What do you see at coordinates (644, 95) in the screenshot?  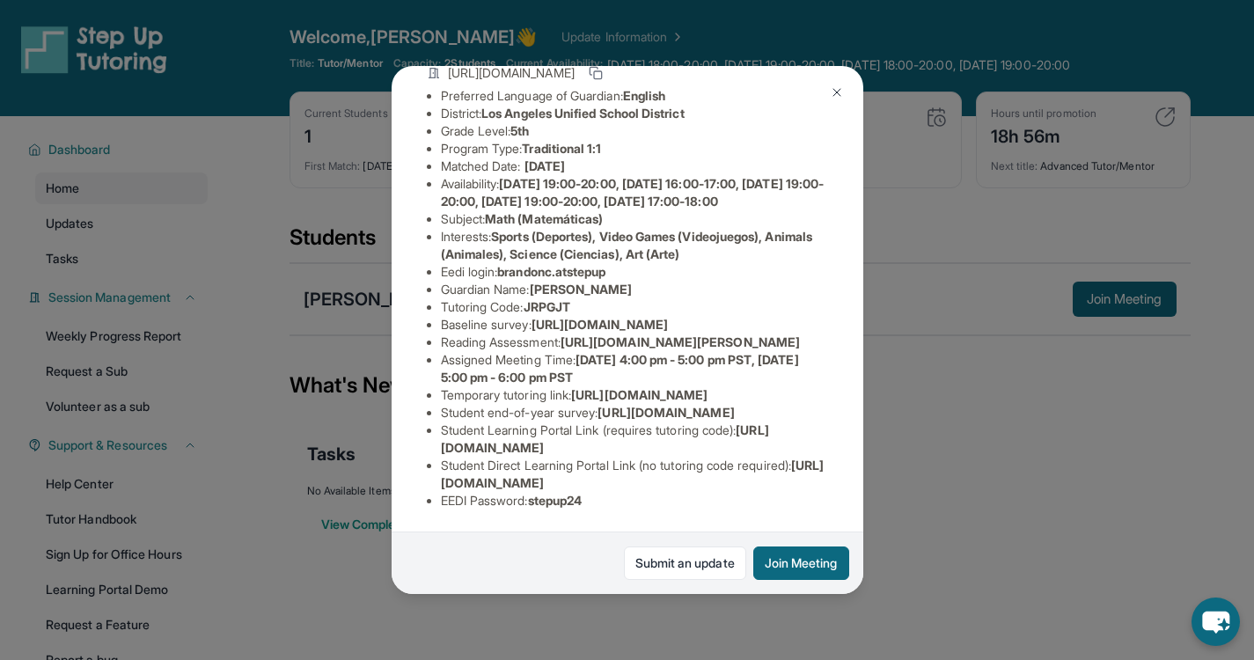 I see `span: English` at bounding box center [644, 95].